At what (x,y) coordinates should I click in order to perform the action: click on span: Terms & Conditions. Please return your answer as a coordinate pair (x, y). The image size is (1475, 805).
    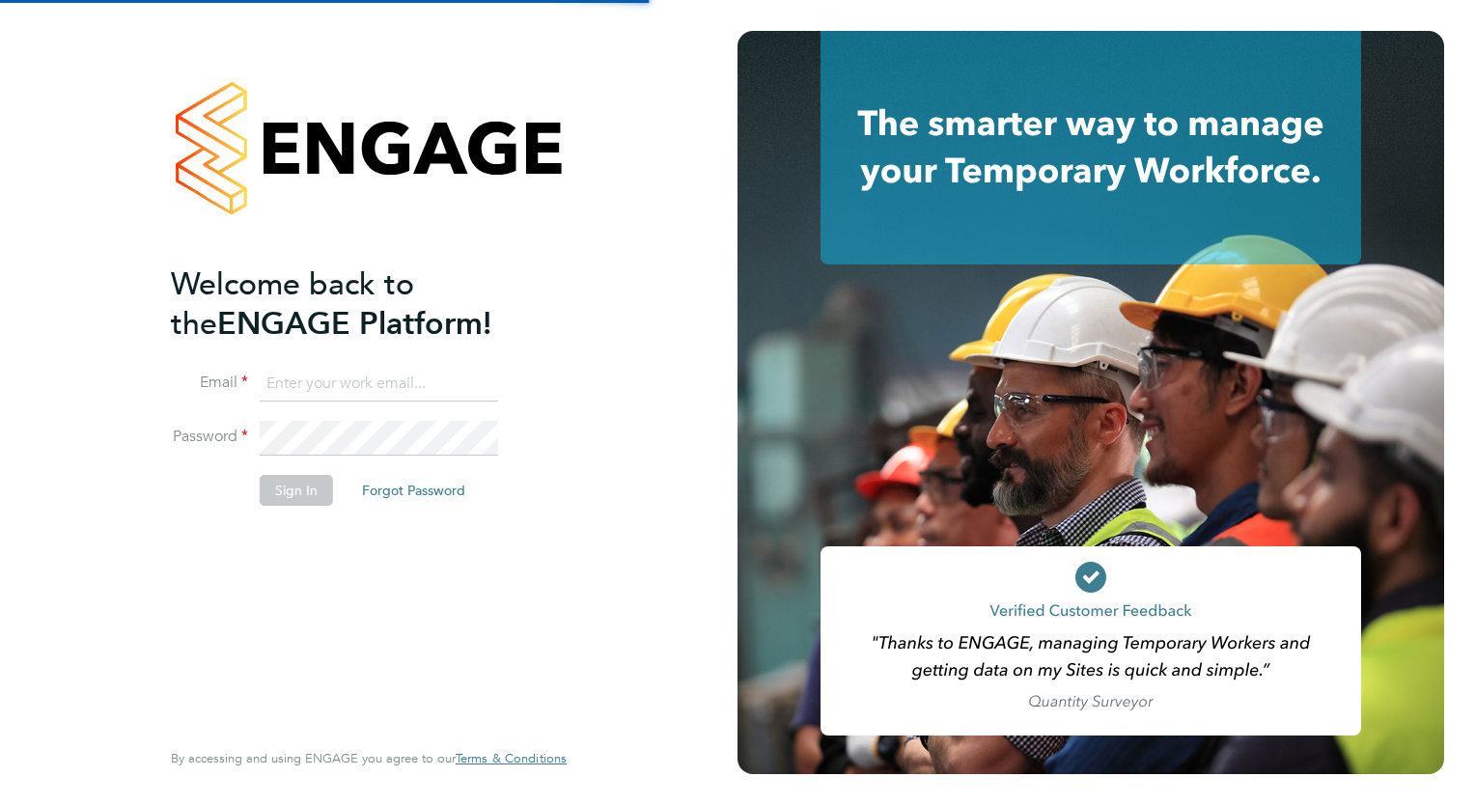
    Looking at the image, I should click on (511, 758).